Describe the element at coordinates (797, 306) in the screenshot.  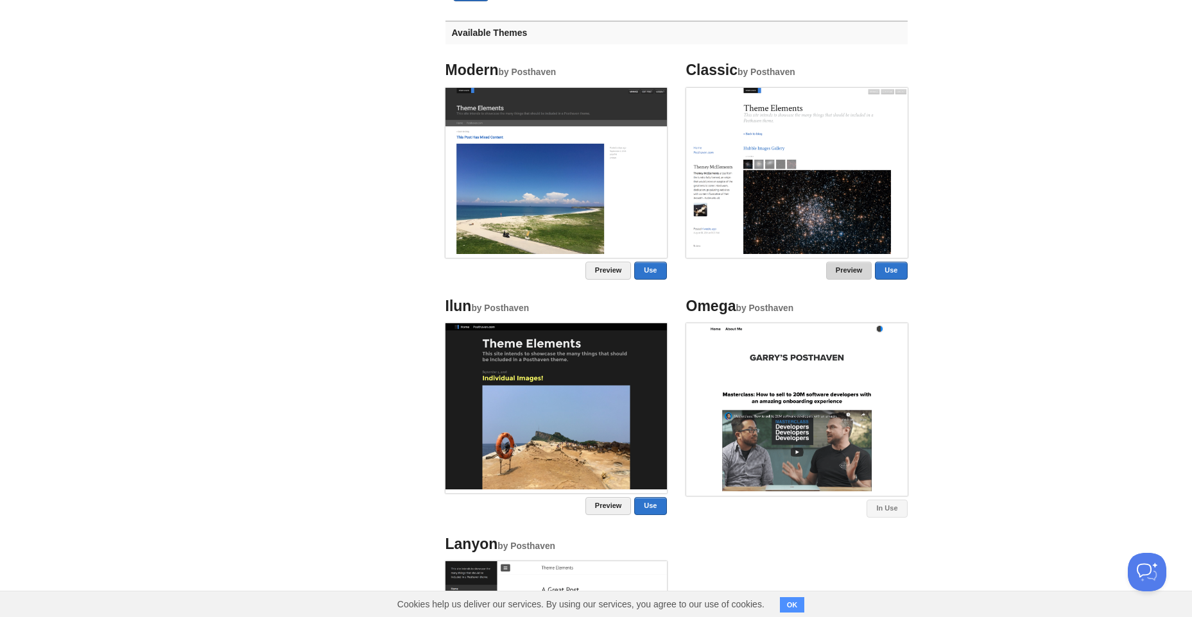
I see `h4: Omega` at that location.